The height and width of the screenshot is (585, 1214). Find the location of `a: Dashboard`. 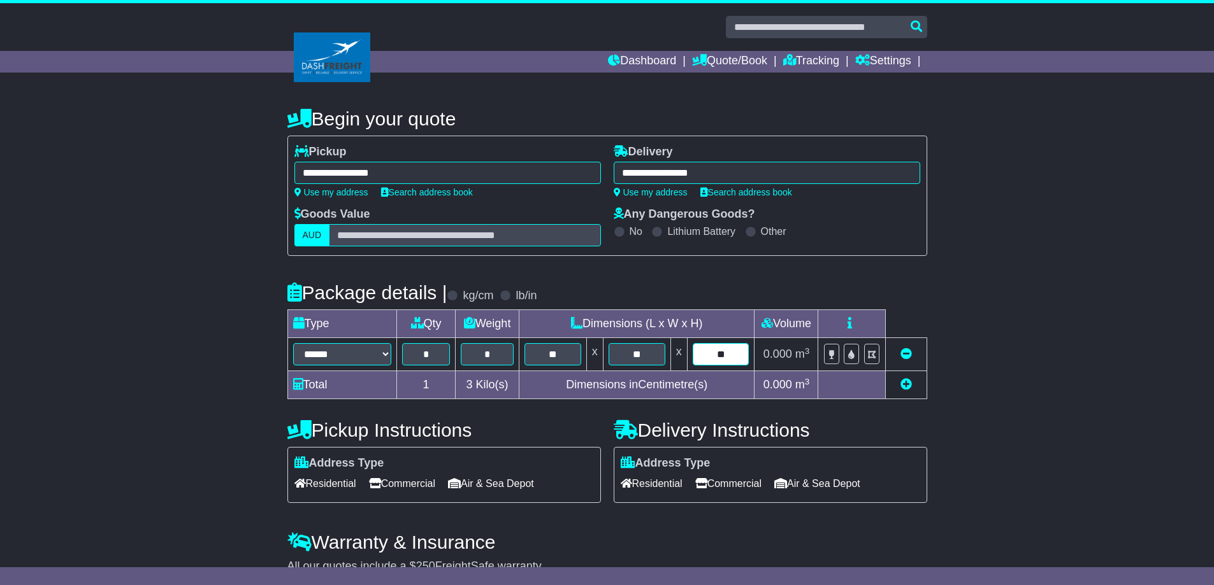

a: Dashboard is located at coordinates (642, 62).